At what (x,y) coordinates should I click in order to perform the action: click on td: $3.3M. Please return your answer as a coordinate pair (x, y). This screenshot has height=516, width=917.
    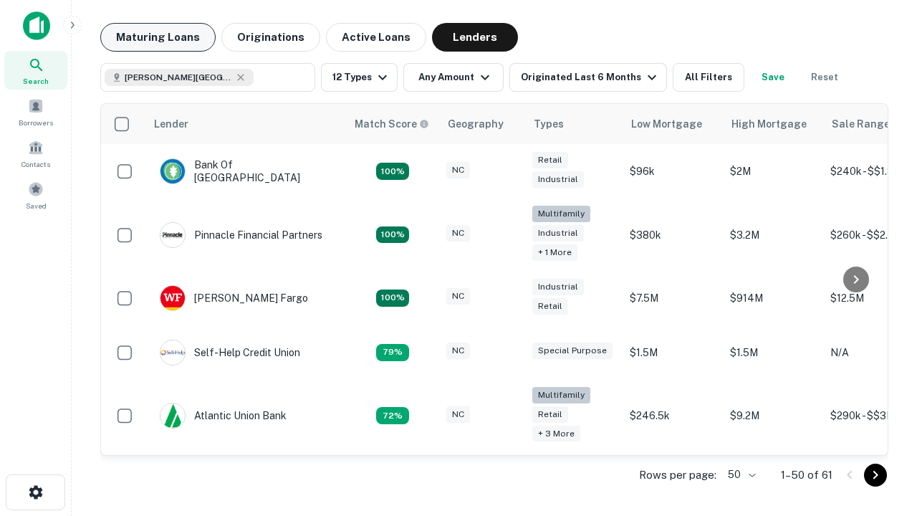
    Looking at the image, I should click on (773, 478).